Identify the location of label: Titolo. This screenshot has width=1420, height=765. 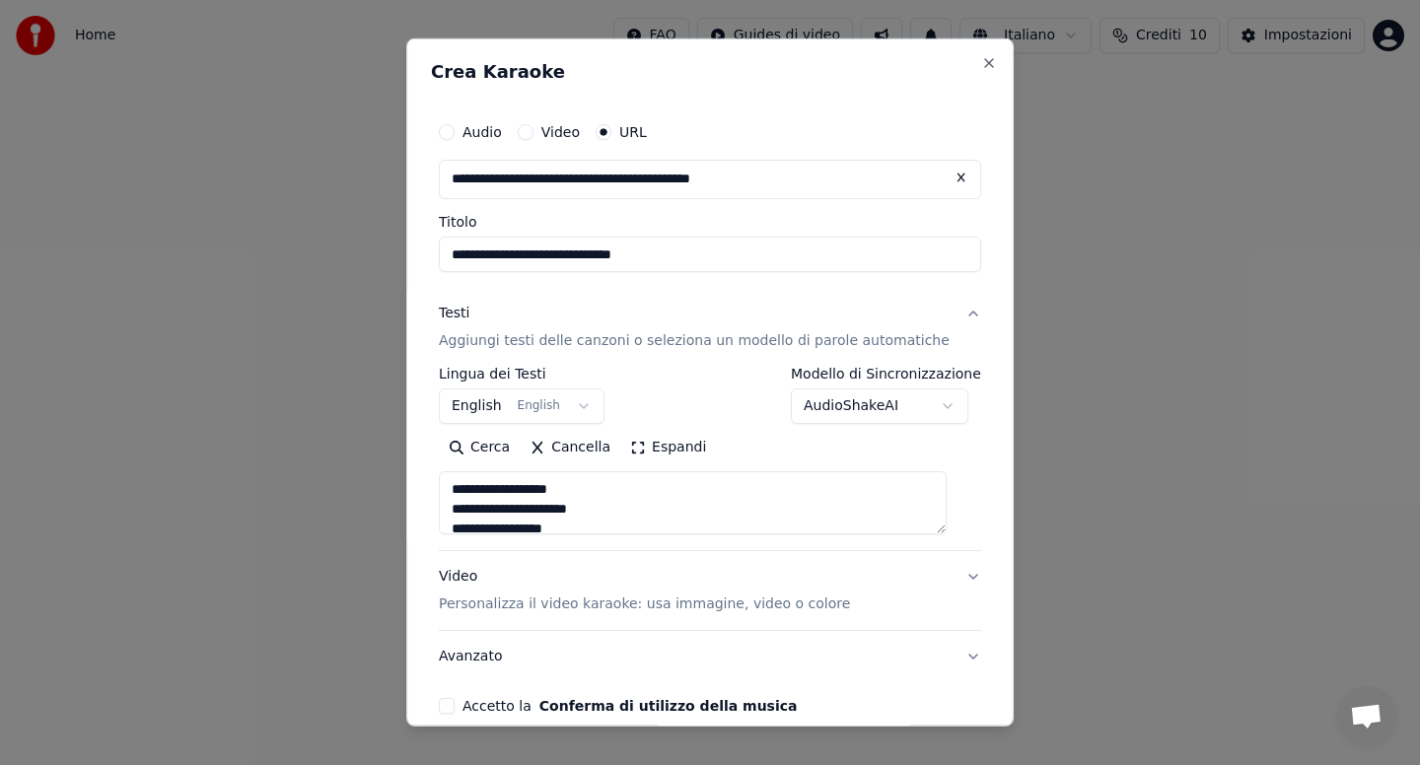
(710, 222).